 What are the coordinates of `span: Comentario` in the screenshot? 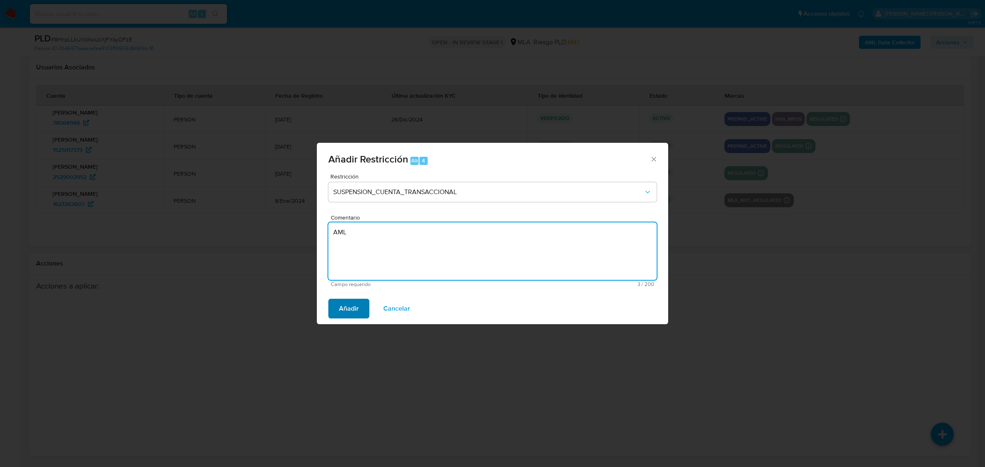 It's located at (495, 218).